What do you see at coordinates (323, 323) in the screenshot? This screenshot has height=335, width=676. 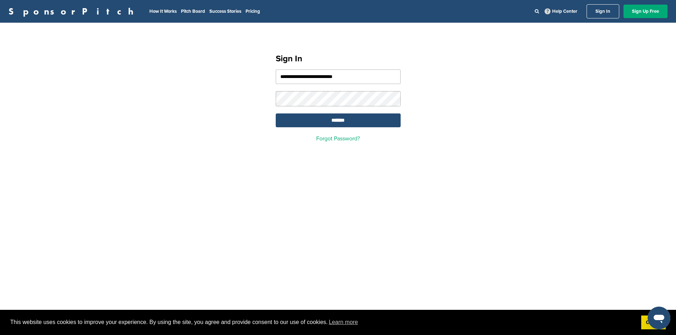 I see `span: This website uses cookies to improve your experience. By using the site, you agree and provide co...` at bounding box center [323, 323].